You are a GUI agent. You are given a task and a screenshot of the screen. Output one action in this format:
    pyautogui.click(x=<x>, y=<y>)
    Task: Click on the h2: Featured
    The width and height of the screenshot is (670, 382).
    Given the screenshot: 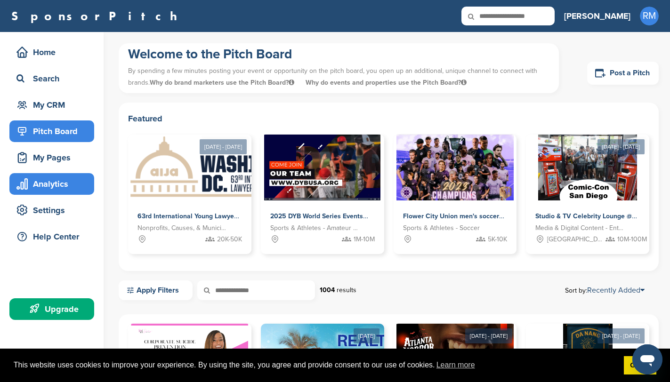 What is the action you would take?
    pyautogui.click(x=388, y=119)
    